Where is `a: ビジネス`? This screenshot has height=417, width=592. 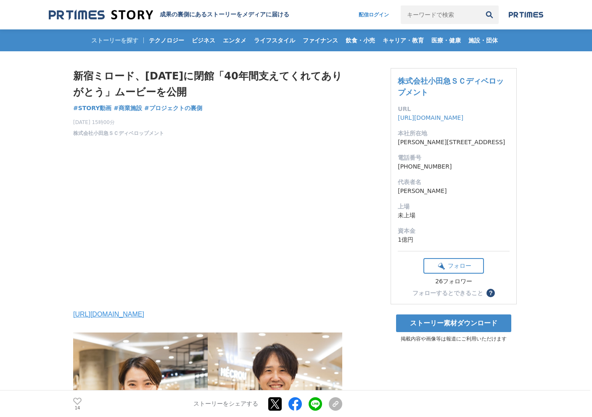 a: ビジネス is located at coordinates (204, 40).